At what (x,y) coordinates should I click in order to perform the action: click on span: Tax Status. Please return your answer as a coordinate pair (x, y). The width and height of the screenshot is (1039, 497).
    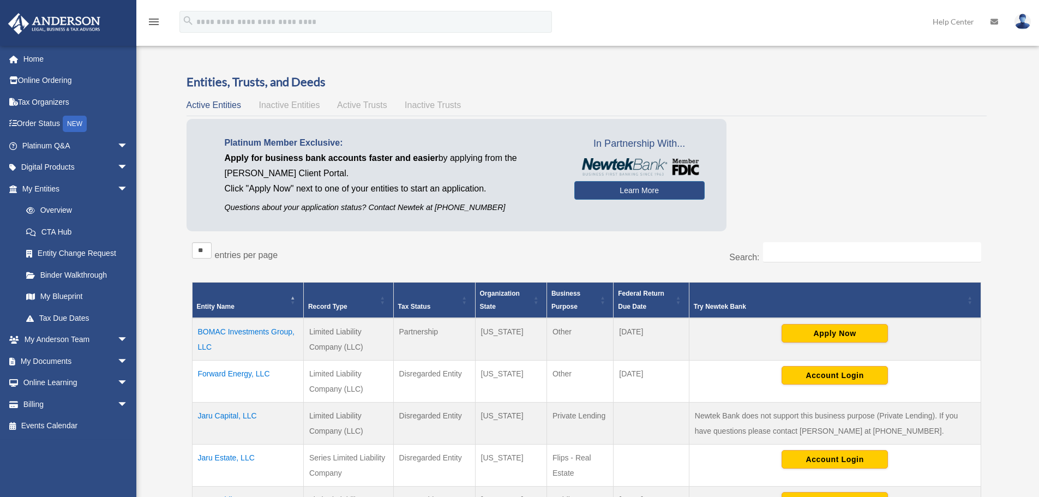
    Looking at the image, I should click on (415, 307).